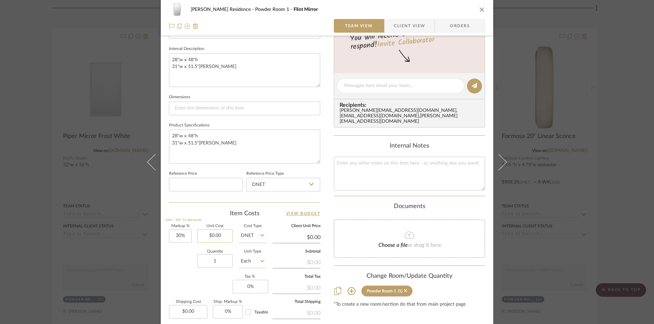 This screenshot has height=324, width=654. I want to click on div: *To create a new room/section do that from main project page, so click(409, 305).